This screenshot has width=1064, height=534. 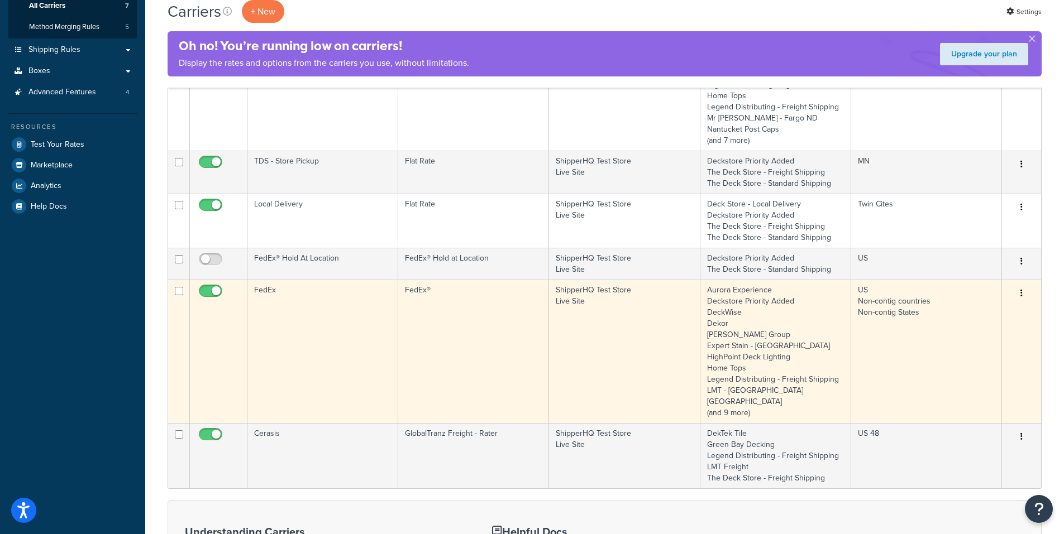 I want to click on li: Shipping Rules, so click(x=73, y=50).